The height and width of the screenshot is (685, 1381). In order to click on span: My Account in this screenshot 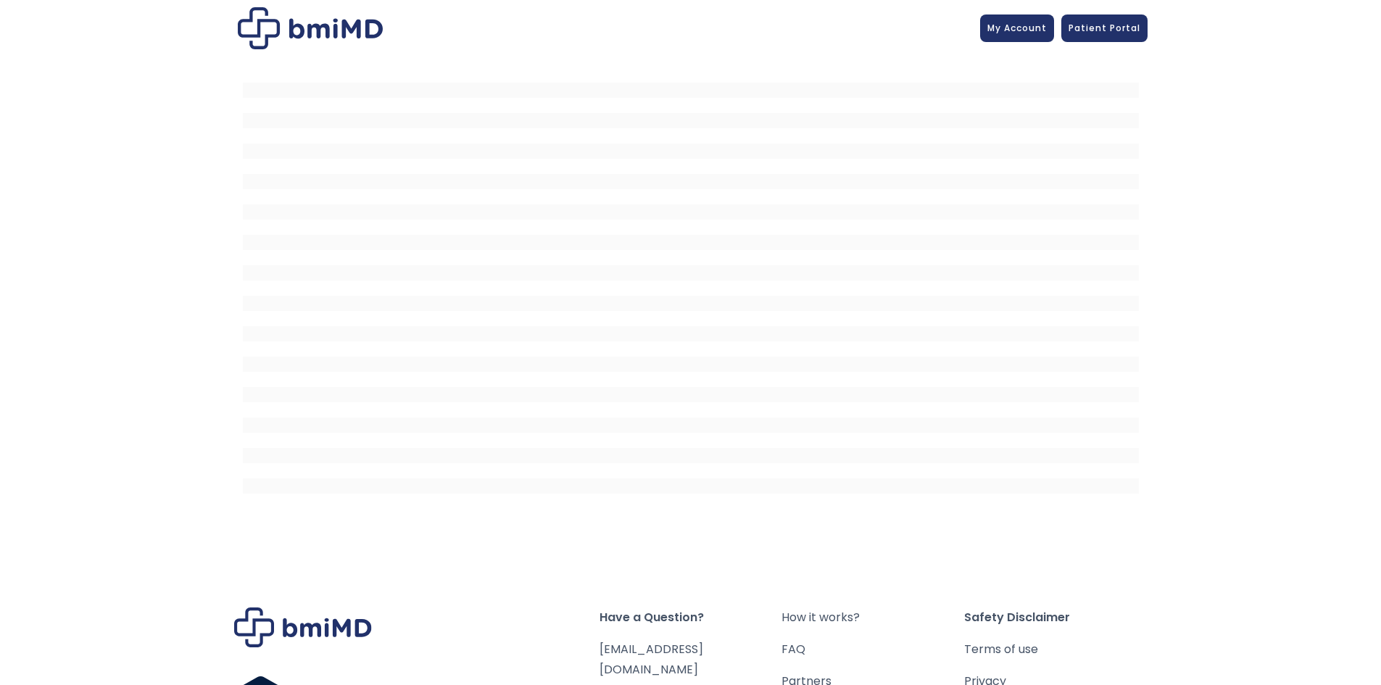, I will do `click(1017, 28)`.